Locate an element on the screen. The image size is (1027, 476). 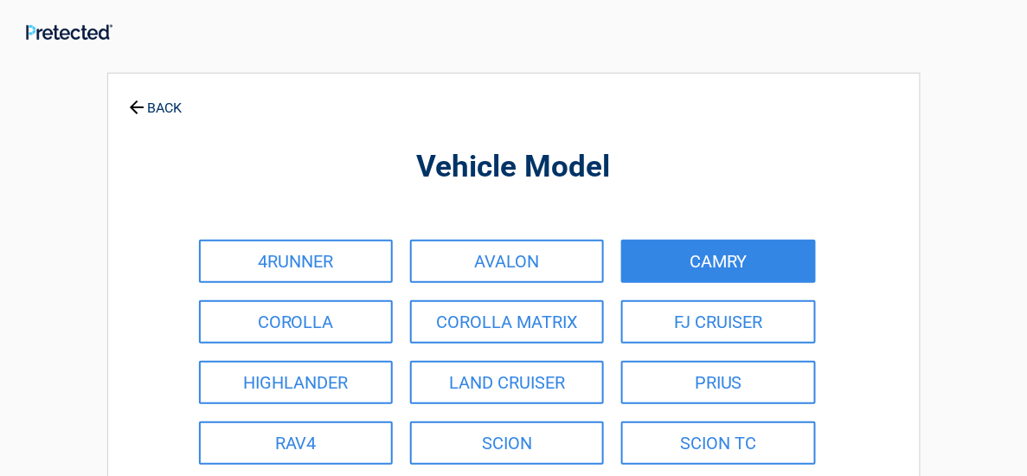
a: BACK is located at coordinates (156, 99).